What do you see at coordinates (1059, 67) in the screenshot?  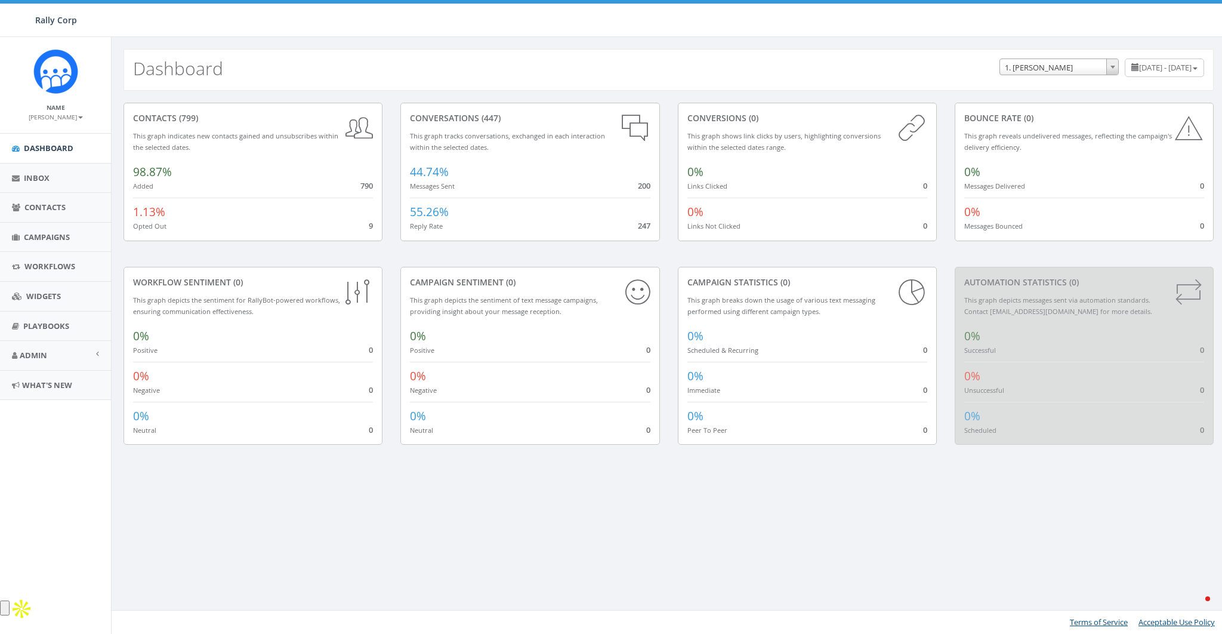 I see `span: 1. James Martin` at bounding box center [1059, 67].